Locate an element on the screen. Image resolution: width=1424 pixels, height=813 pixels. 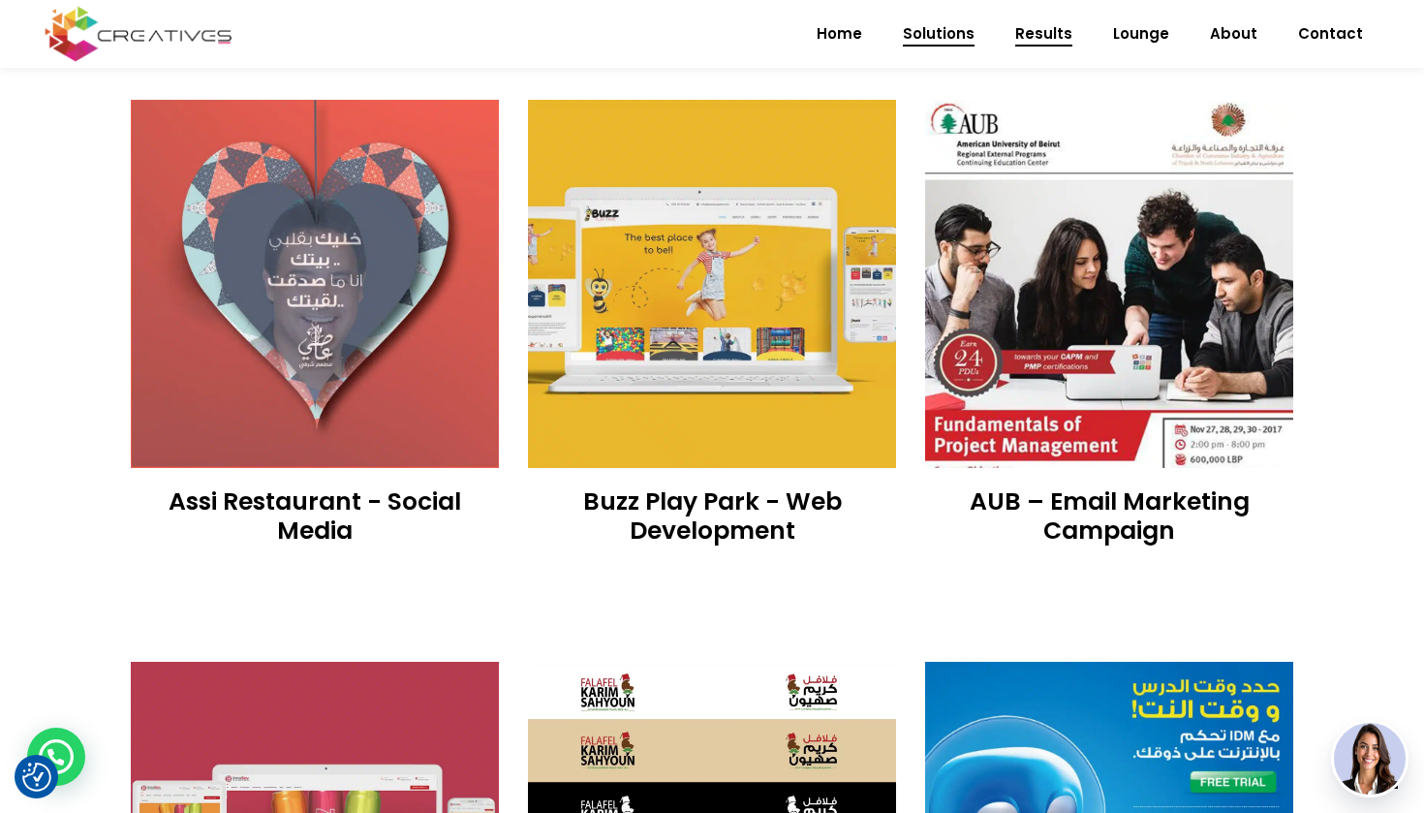
a: Assi Restaurant - Social Media is located at coordinates (315, 515).